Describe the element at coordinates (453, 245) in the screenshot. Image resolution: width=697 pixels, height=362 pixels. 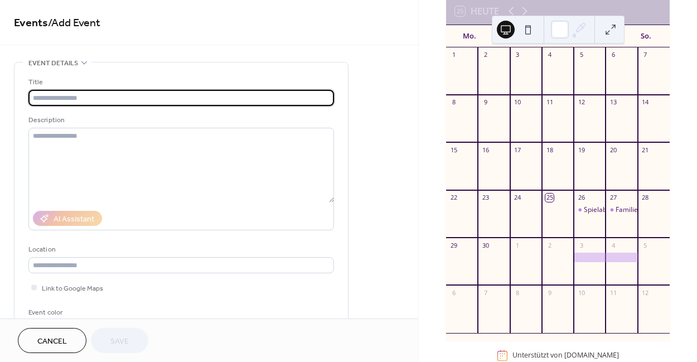
I see `div: 29` at that location.